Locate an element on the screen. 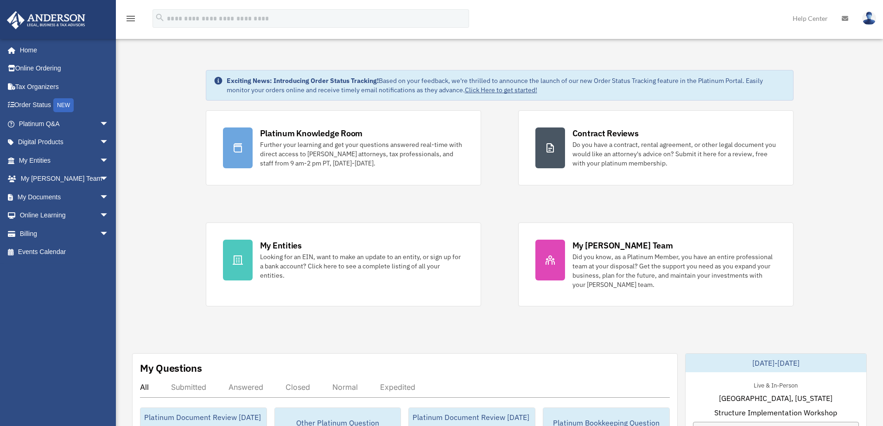 The image size is (883, 426). a: Home is located at coordinates (62, 50).